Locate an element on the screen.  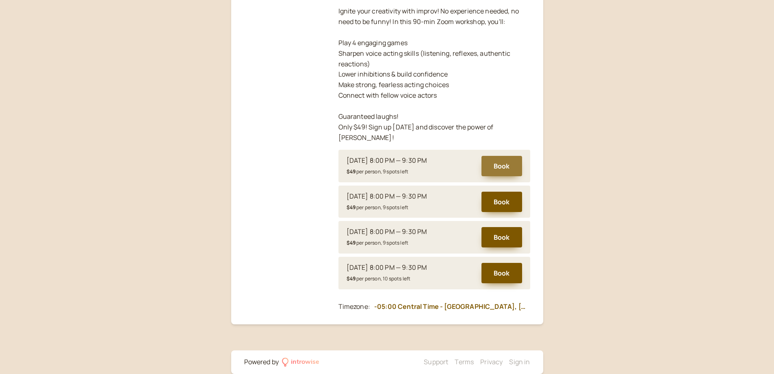
a: Support is located at coordinates (436, 361).